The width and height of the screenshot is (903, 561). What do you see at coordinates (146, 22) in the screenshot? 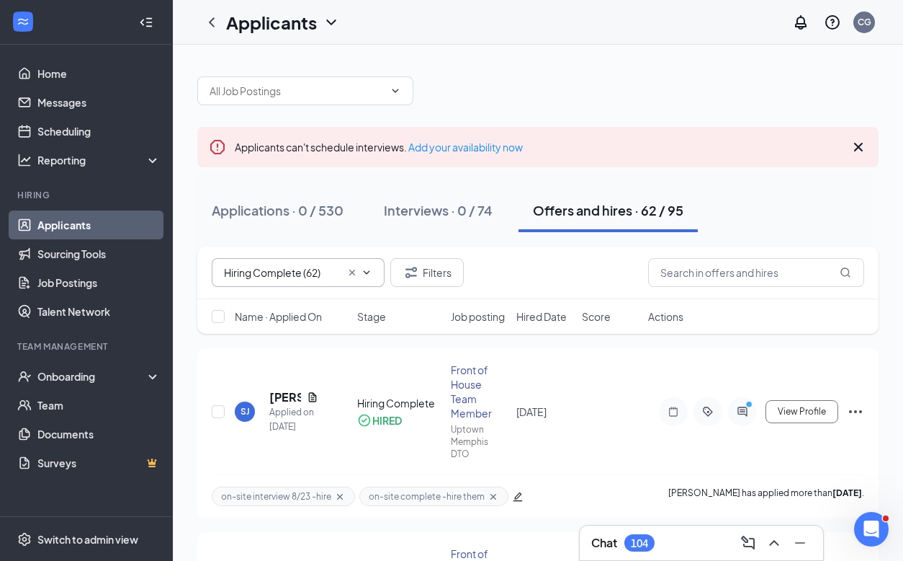
I see `svg: Collapse` at bounding box center [146, 22].